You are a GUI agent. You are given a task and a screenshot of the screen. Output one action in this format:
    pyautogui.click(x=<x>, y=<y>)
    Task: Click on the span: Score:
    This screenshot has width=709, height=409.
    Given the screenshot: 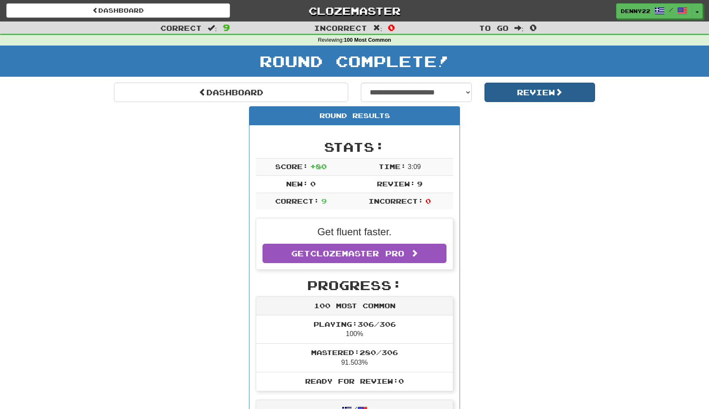 What is the action you would take?
    pyautogui.click(x=291, y=166)
    